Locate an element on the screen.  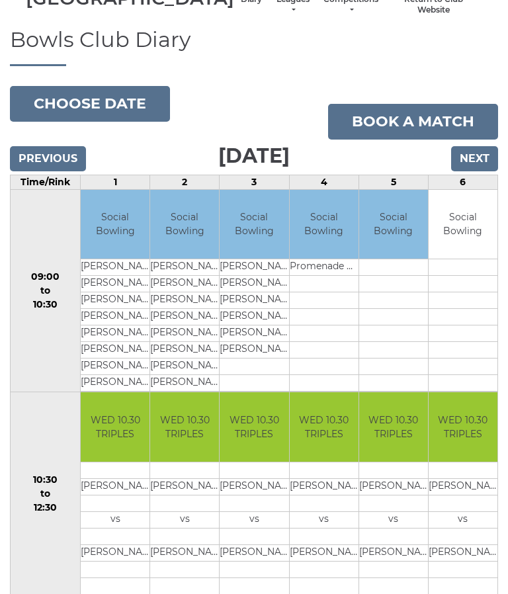
input: Previous is located at coordinates (48, 159).